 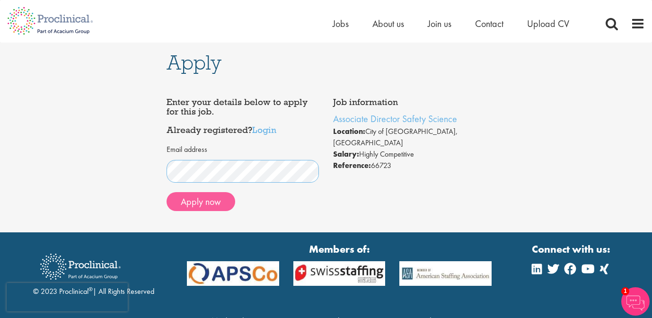 What do you see at coordinates (388, 24) in the screenshot?
I see `a: About us` at bounding box center [388, 24].